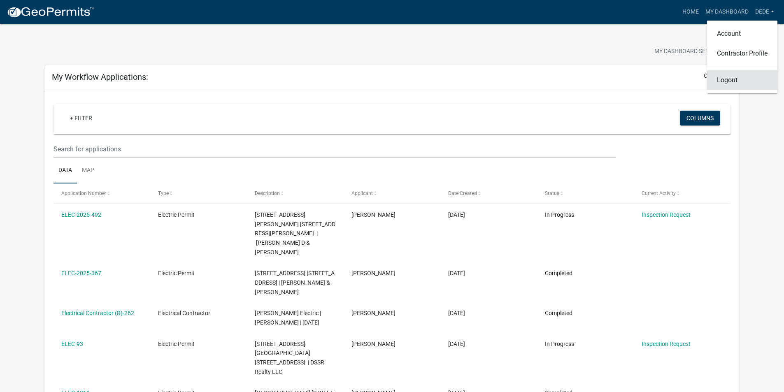  Describe the element at coordinates (294, 283) in the screenshot. I see `span: 6044 COOKIE DRIVE 6044 Cookie Drive | Taylor William & Glenda` at that location.